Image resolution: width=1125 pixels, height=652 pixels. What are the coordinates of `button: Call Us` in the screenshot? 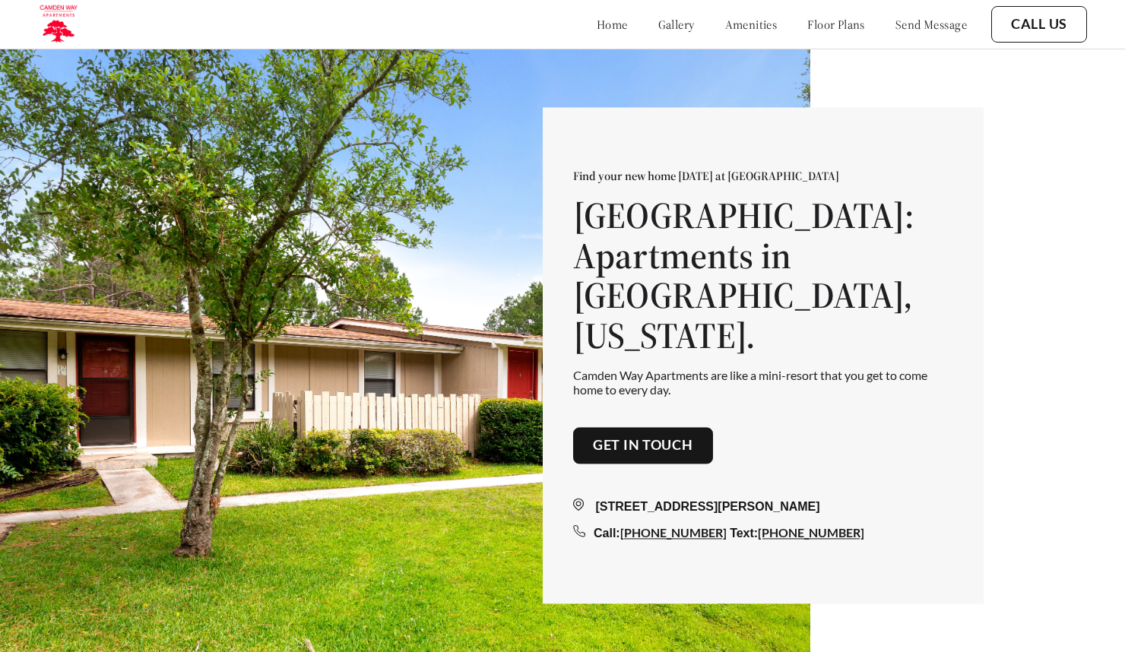 It's located at (1039, 24).